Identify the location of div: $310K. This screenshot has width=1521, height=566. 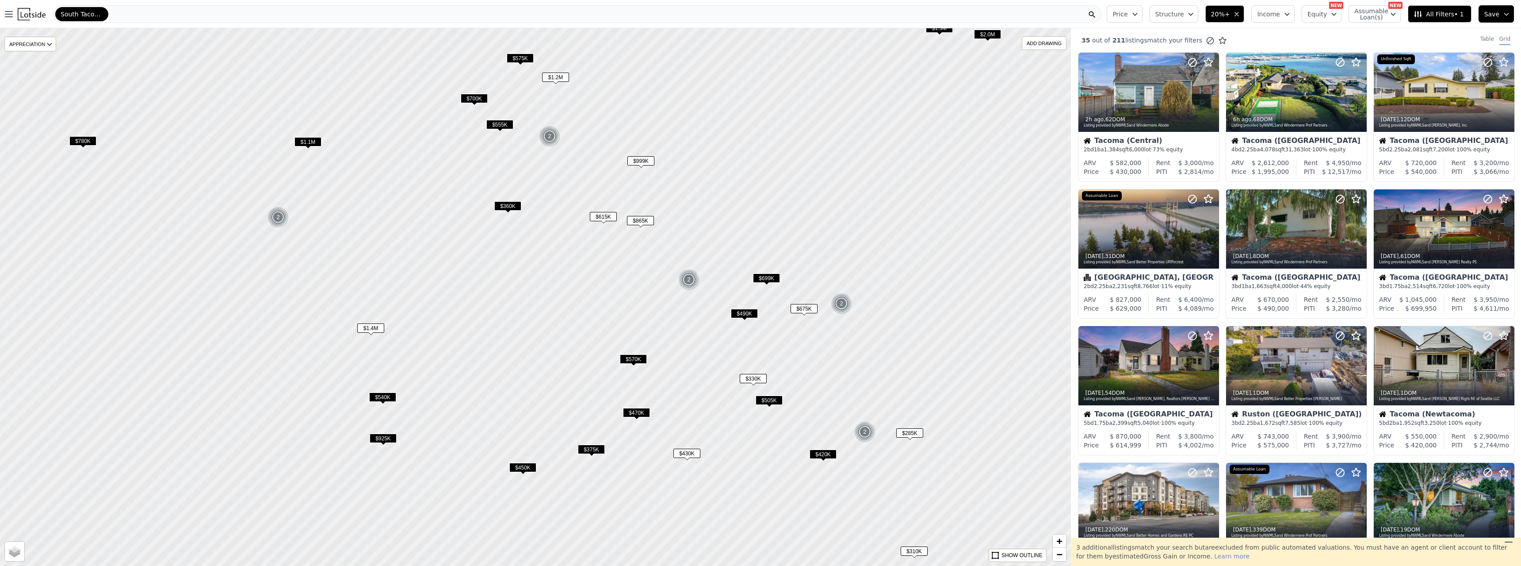
(914, 552).